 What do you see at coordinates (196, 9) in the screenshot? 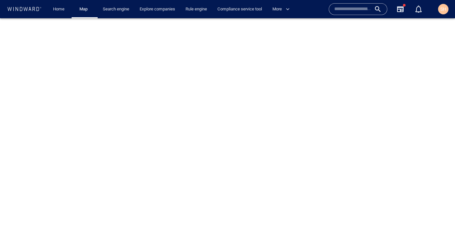
I see `a: Rule engine` at bounding box center [196, 9].